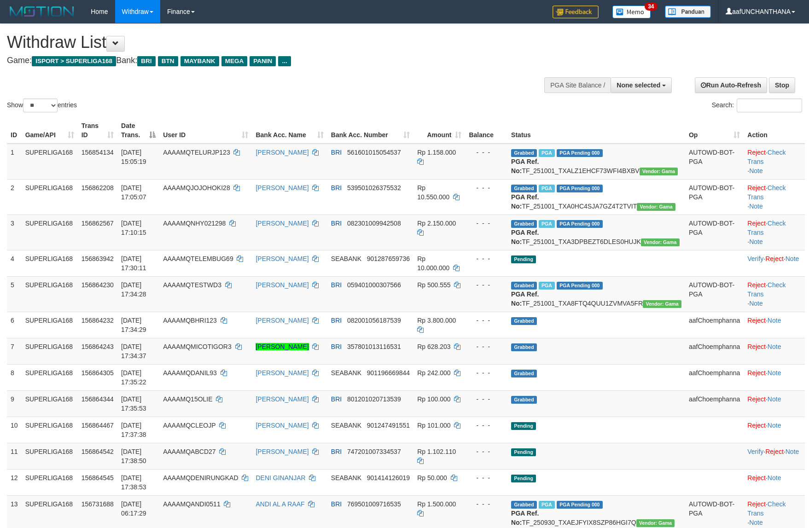 This screenshot has width=809, height=528. What do you see at coordinates (659, 171) in the screenshot?
I see `span: Vendor URL: https://trx31.1velocity.biz` at bounding box center [659, 171].